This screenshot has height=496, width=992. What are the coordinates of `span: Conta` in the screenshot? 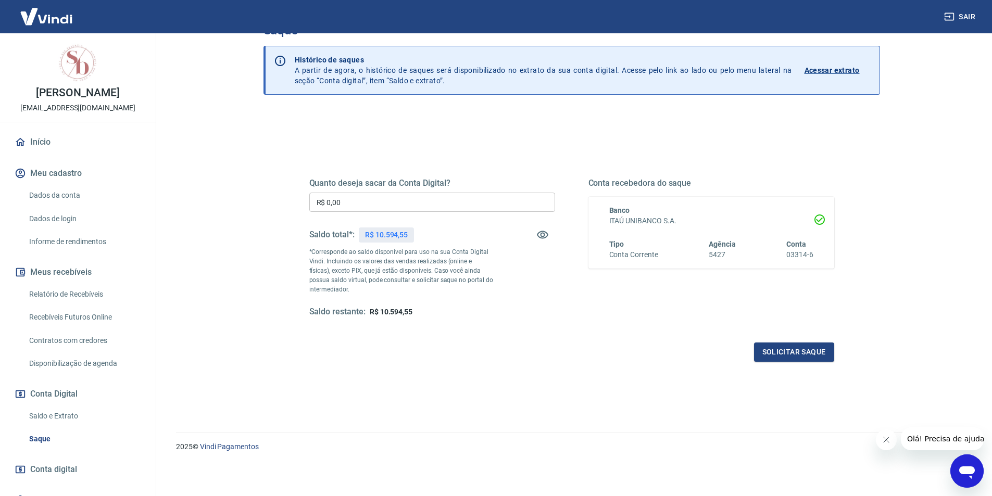 It's located at (796, 244).